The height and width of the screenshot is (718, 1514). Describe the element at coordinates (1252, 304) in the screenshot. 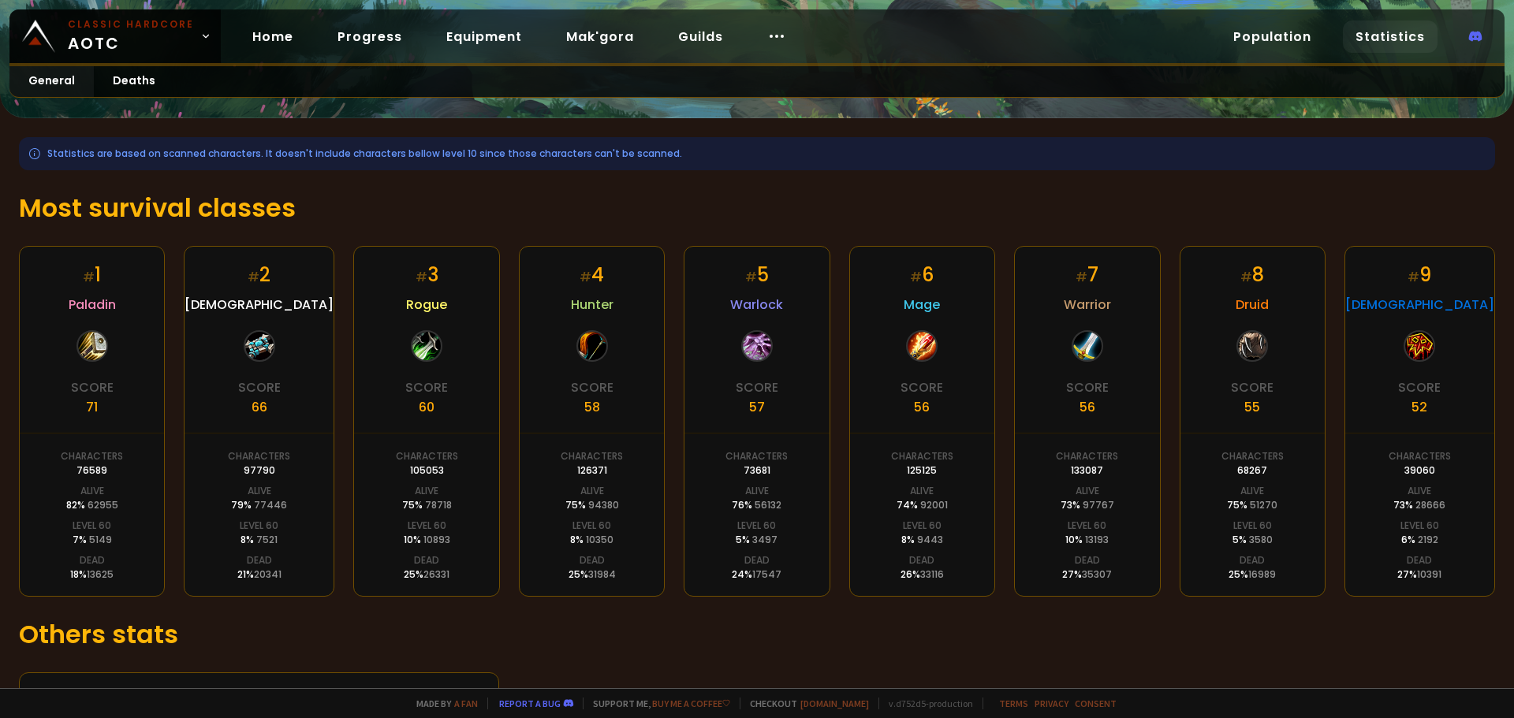

I see `span: Druid` at that location.